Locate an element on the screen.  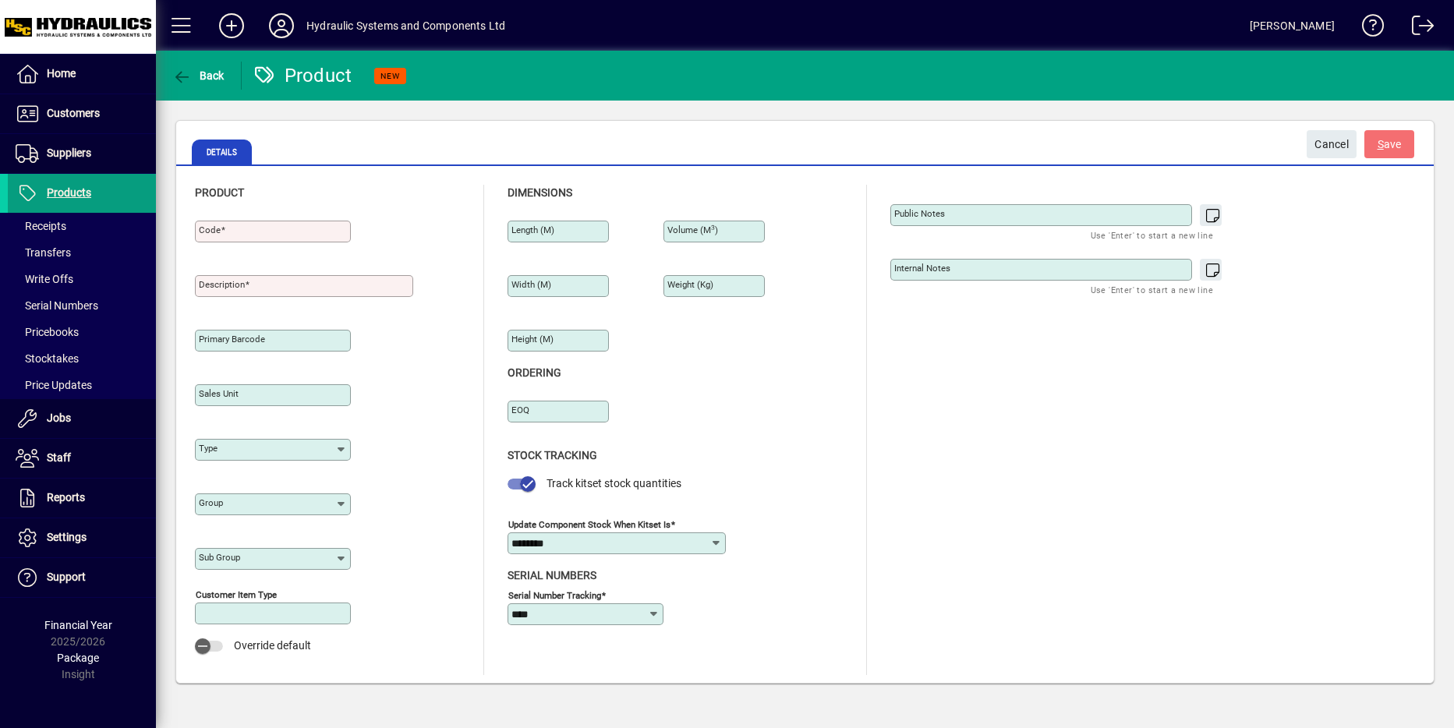
sup: 3 is located at coordinates (713, 228).